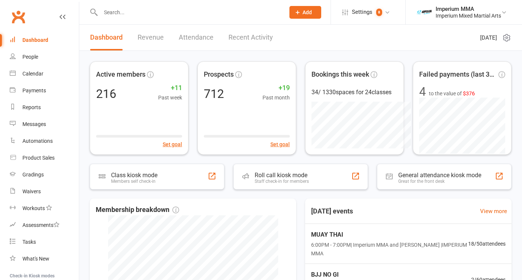  I want to click on span: Failed payments (last 30d), so click(458, 74).